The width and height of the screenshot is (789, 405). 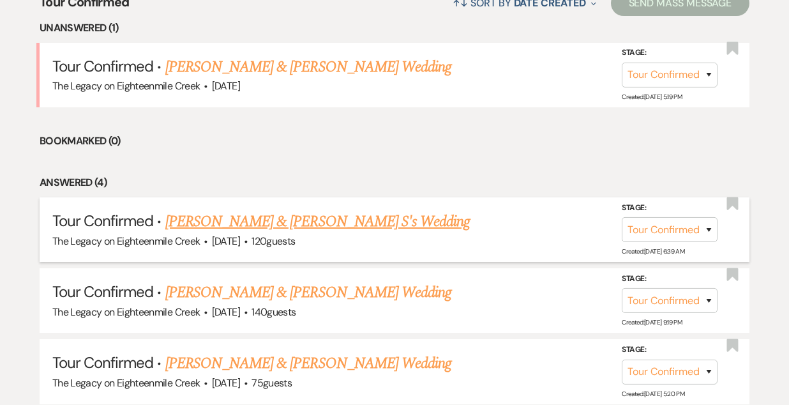 I want to click on li: Bookmarked (0), so click(x=395, y=141).